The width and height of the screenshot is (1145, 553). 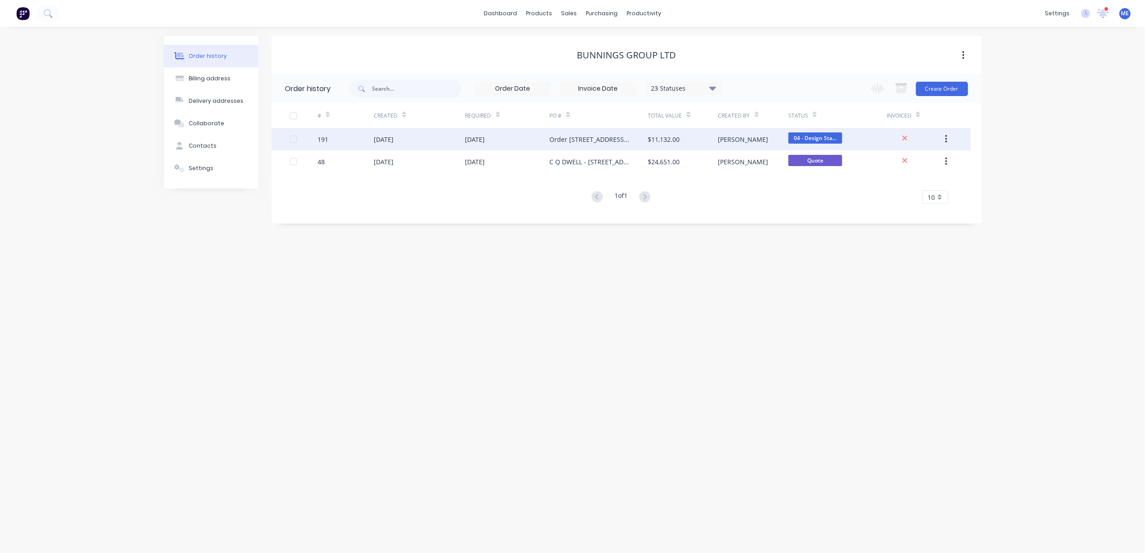 What do you see at coordinates (1125, 13) in the screenshot?
I see `span: ME` at bounding box center [1125, 13].